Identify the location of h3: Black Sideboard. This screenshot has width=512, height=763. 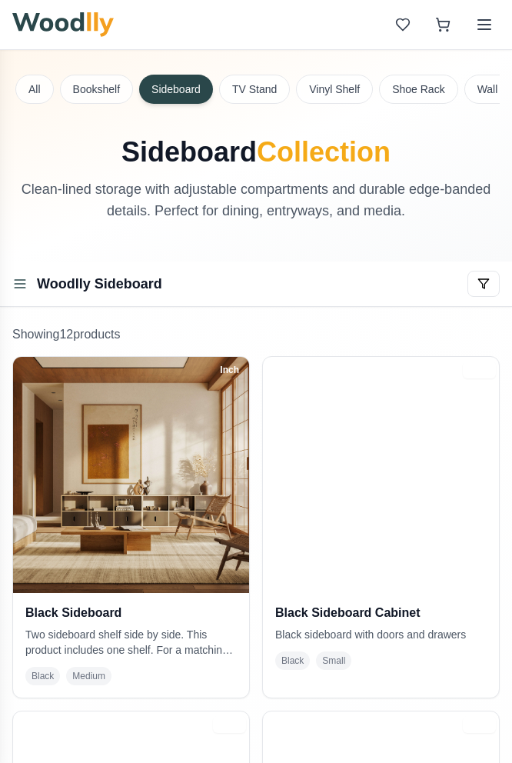
(131, 613).